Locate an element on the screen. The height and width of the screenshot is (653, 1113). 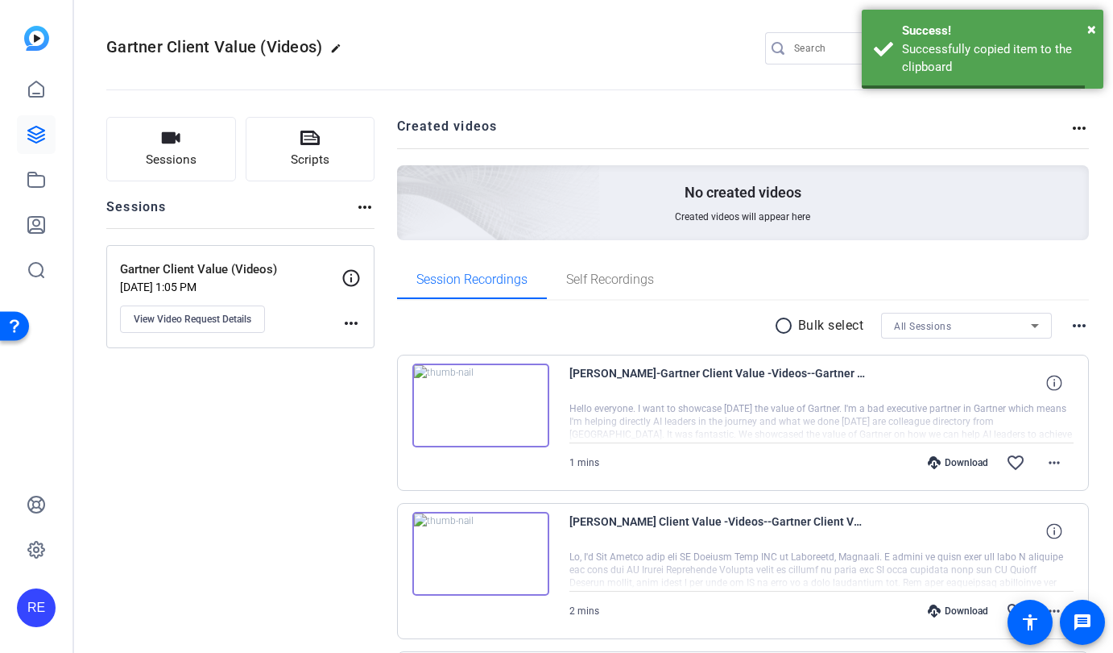
div: Successfully copied item to the clipboard is located at coordinates (996, 58).